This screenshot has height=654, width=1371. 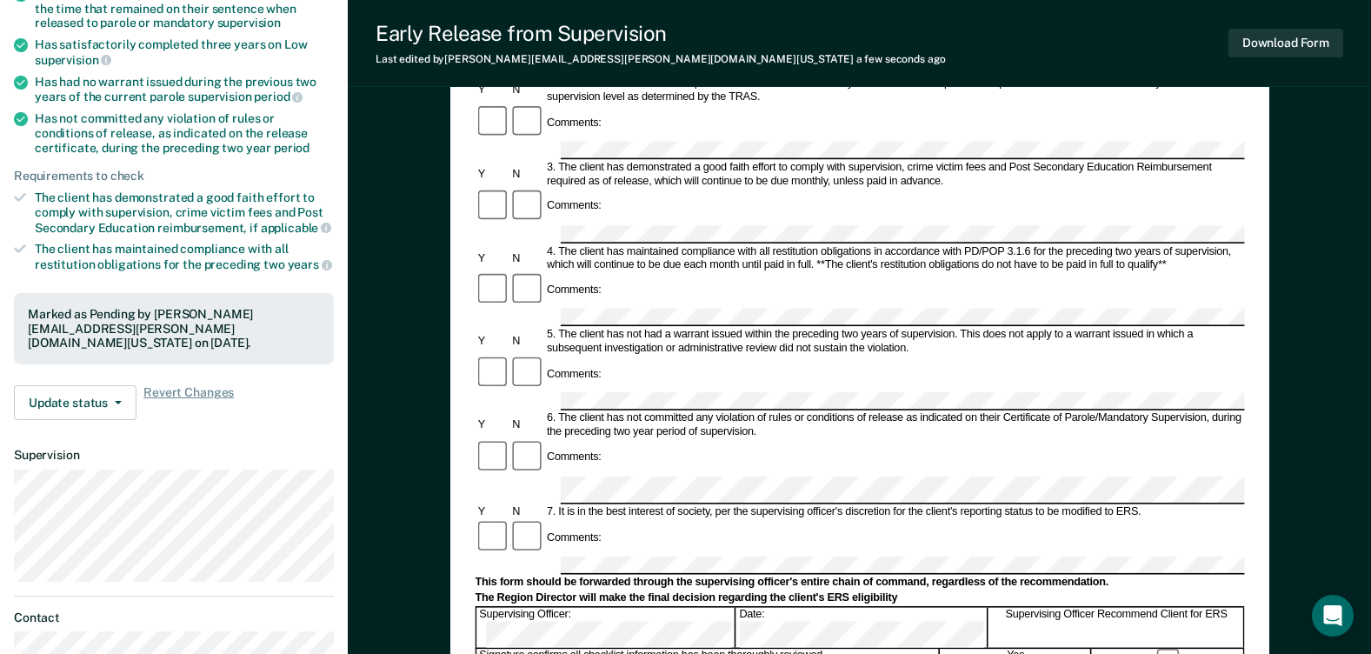 I want to click on div: Date:, so click(x=862, y=627).